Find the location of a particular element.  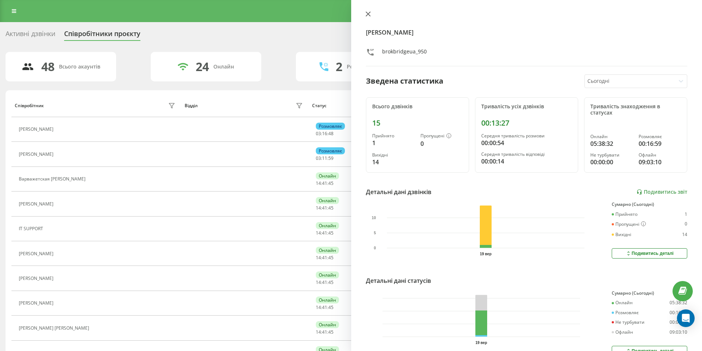

text: 0 is located at coordinates (375, 248).